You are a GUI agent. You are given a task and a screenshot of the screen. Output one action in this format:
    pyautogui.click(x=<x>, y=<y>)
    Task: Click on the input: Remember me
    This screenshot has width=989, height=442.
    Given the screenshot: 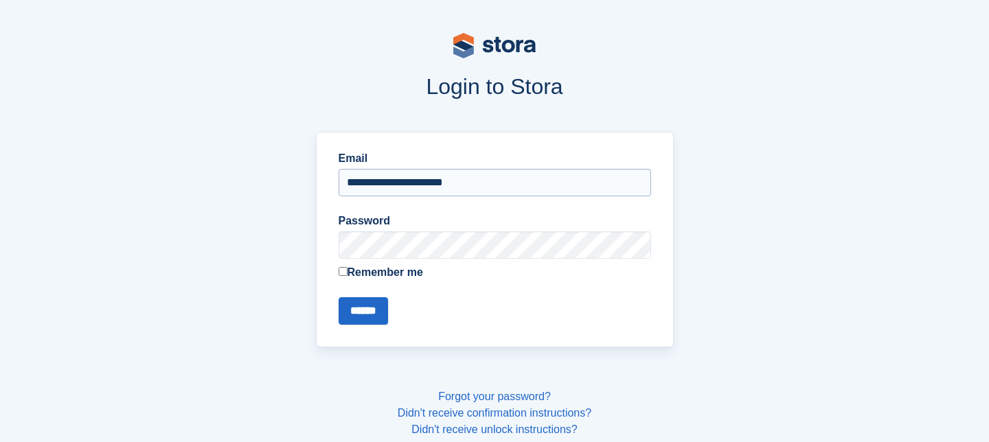 What is the action you would take?
    pyautogui.click(x=343, y=271)
    